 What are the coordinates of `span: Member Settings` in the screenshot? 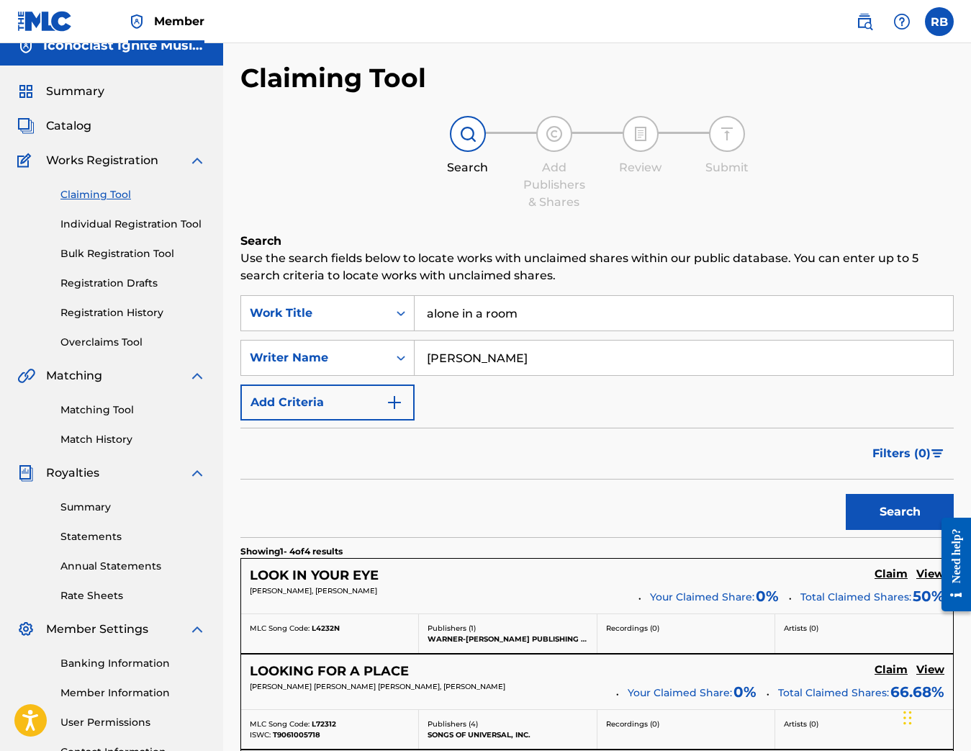 It's located at (97, 629).